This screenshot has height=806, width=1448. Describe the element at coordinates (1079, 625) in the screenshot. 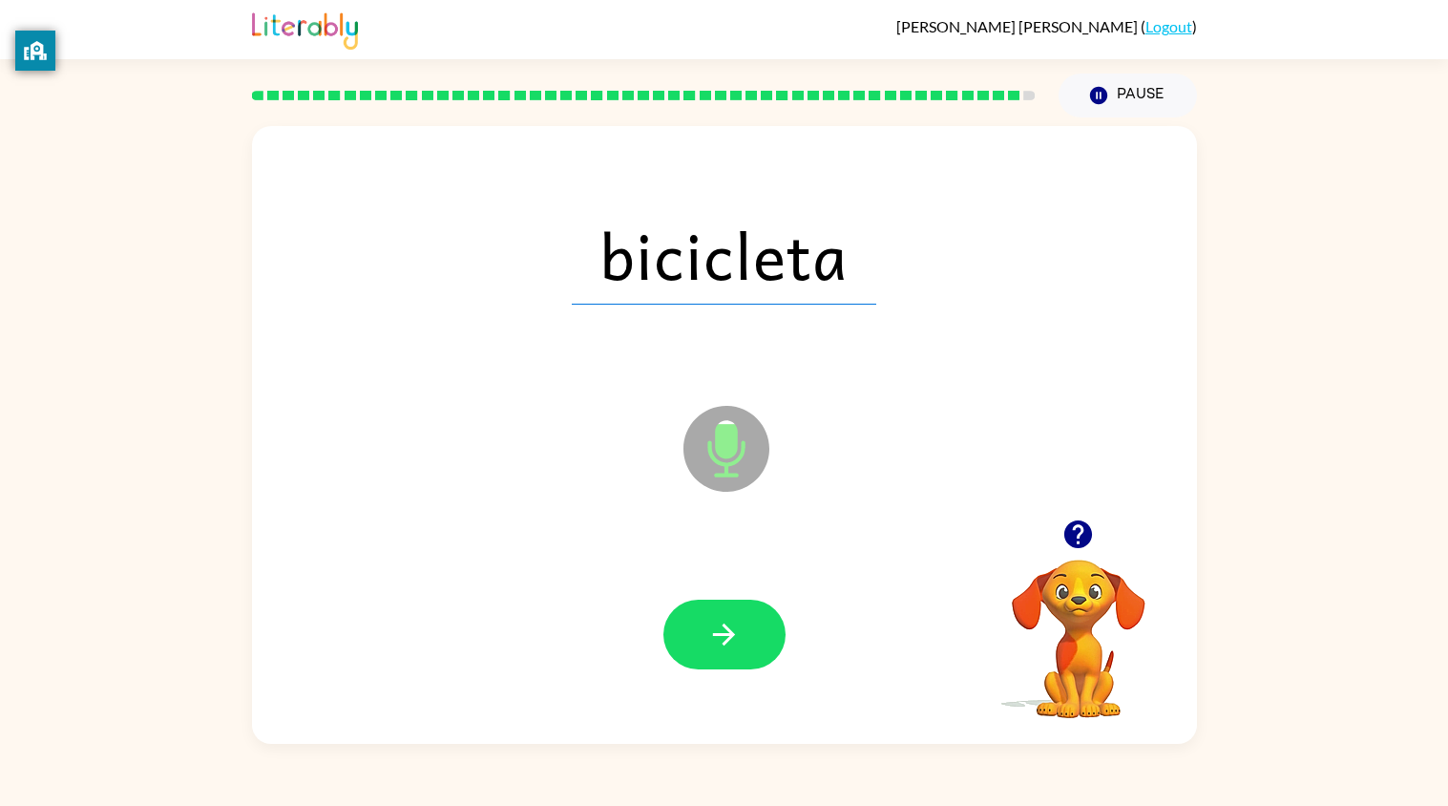

I see `video: Your browser must support playing .mp4 files to use Literably. Please try using another browser.` at that location.